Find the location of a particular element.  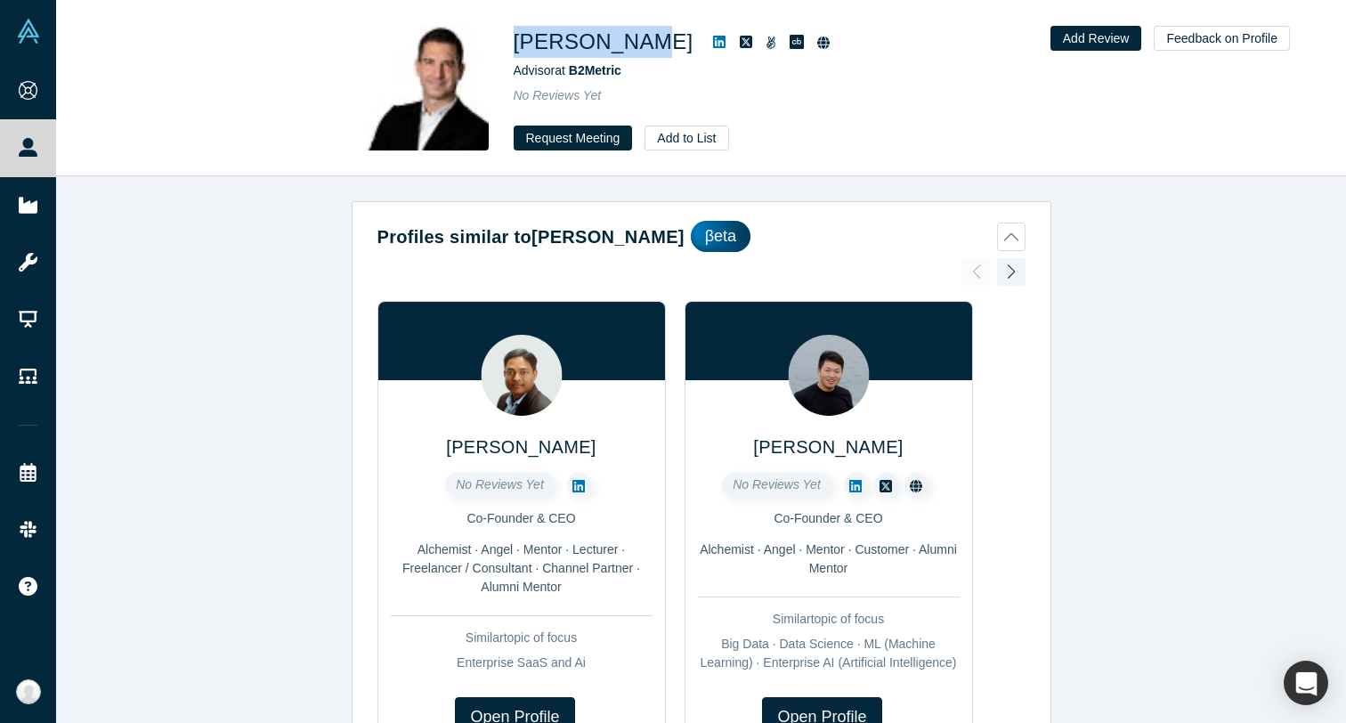

div: Alchemist · Angel · Mentor · Customer · Alumni Mentor is located at coordinates (829, 559).